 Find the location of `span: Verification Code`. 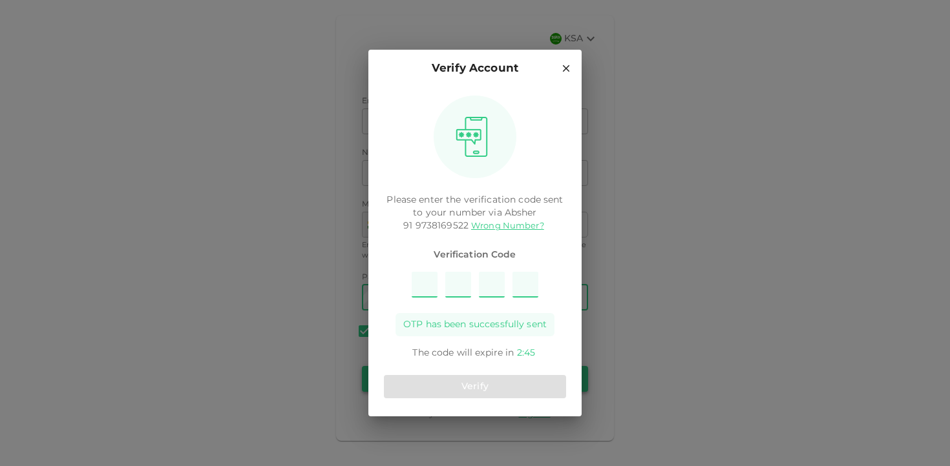

span: Verification Code is located at coordinates (475, 255).